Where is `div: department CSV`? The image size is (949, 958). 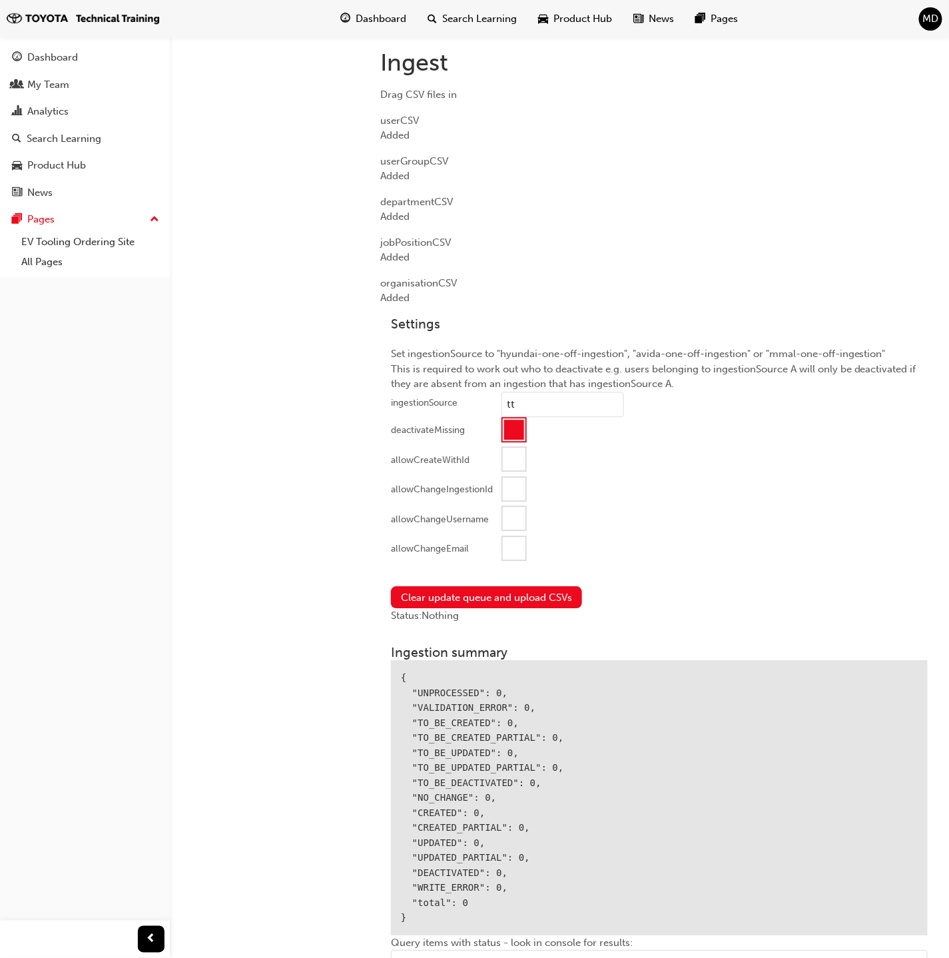
div: department CSV is located at coordinates (659, 204).